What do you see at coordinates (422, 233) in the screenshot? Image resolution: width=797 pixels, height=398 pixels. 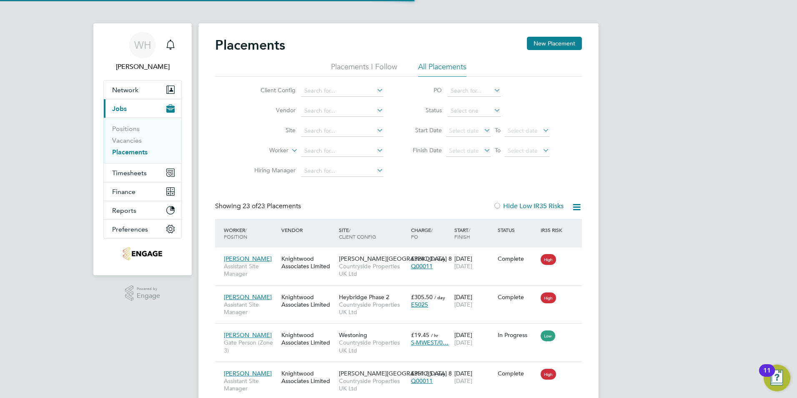 I see `span: / PO` at bounding box center [422, 233].